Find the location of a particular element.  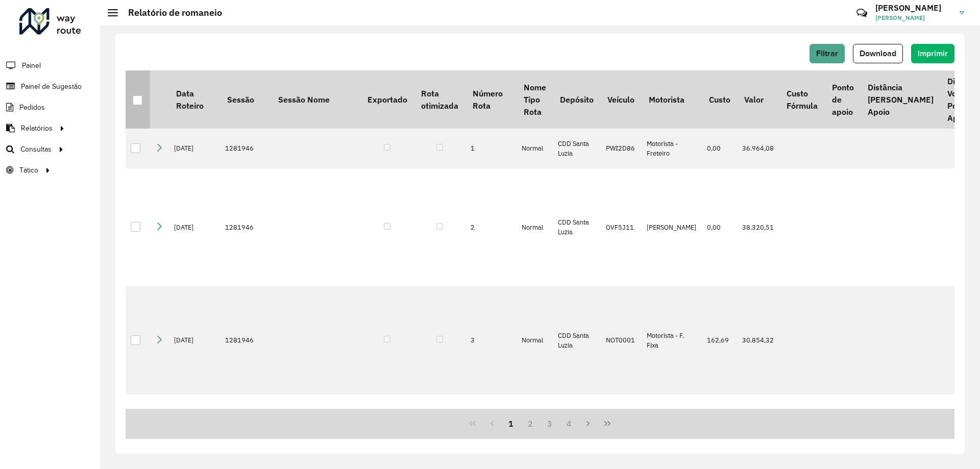

span: Consultas is located at coordinates (36, 149).